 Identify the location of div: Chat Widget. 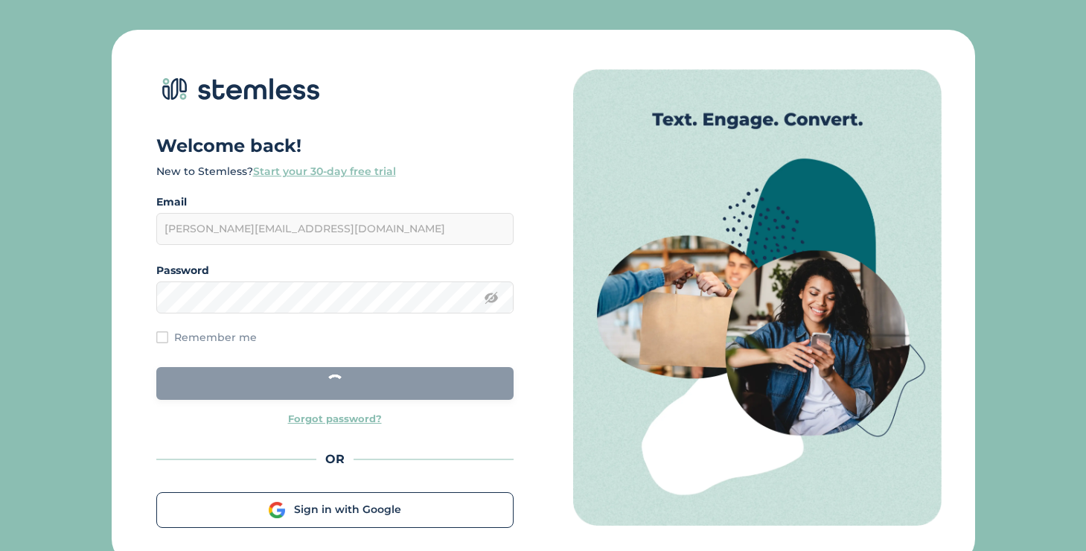
(1048, 515).